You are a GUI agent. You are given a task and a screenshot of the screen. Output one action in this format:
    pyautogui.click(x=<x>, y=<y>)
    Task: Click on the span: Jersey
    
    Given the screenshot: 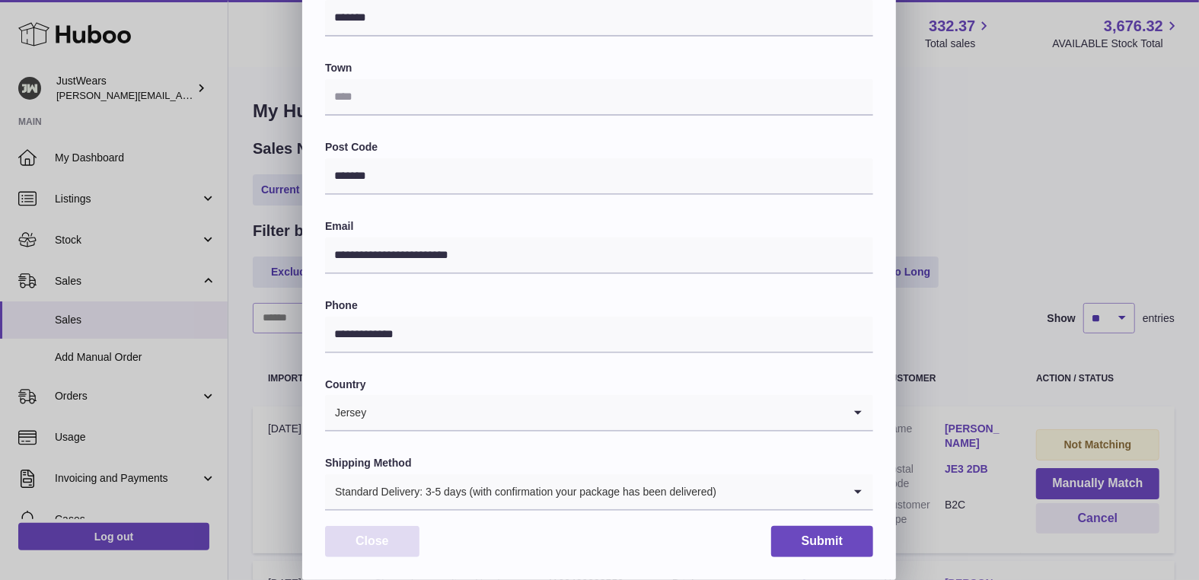 What is the action you would take?
    pyautogui.click(x=345, y=412)
    